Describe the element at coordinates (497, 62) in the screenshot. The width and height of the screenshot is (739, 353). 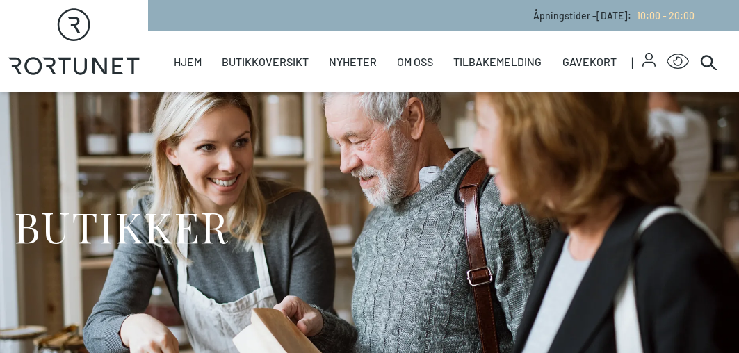
I see `a: Tilbakemelding` at that location.